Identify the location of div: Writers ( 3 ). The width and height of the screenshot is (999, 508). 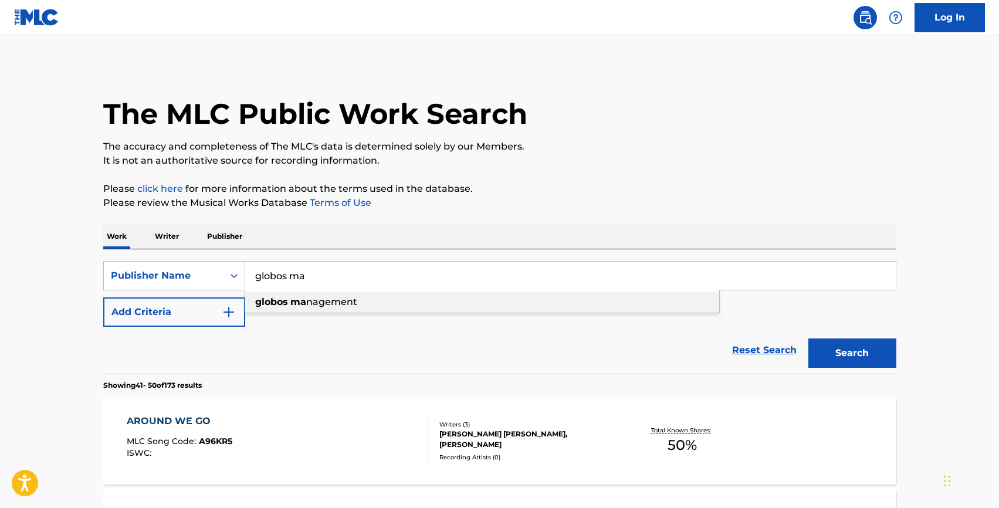
(528, 424).